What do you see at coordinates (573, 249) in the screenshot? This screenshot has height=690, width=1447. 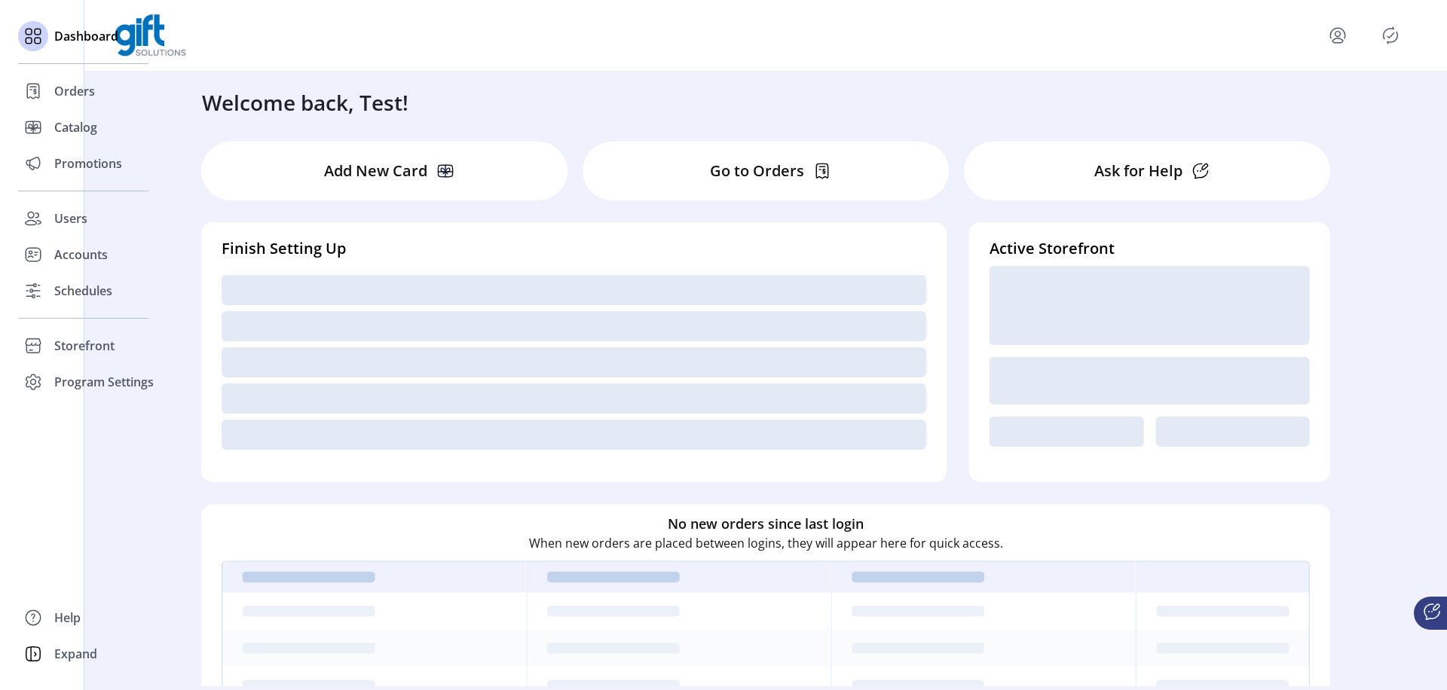 I see `h4: Finish Setting Up` at bounding box center [573, 249].